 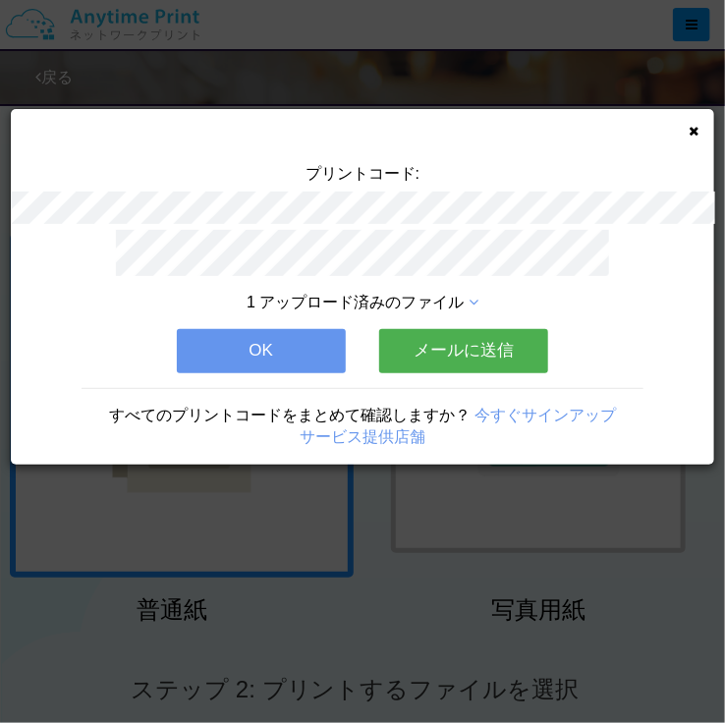 I want to click on span: プリントコード:, so click(x=363, y=173).